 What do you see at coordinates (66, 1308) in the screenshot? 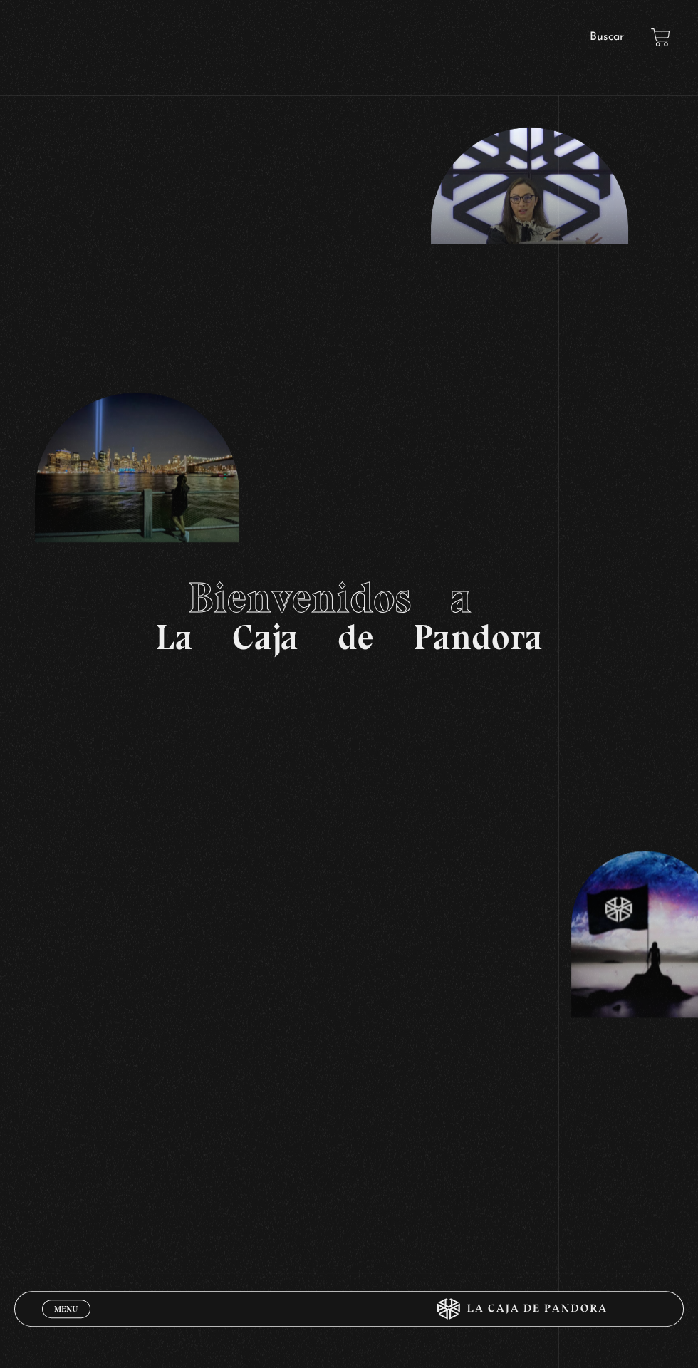
I see `span: Menu` at bounding box center [66, 1308].